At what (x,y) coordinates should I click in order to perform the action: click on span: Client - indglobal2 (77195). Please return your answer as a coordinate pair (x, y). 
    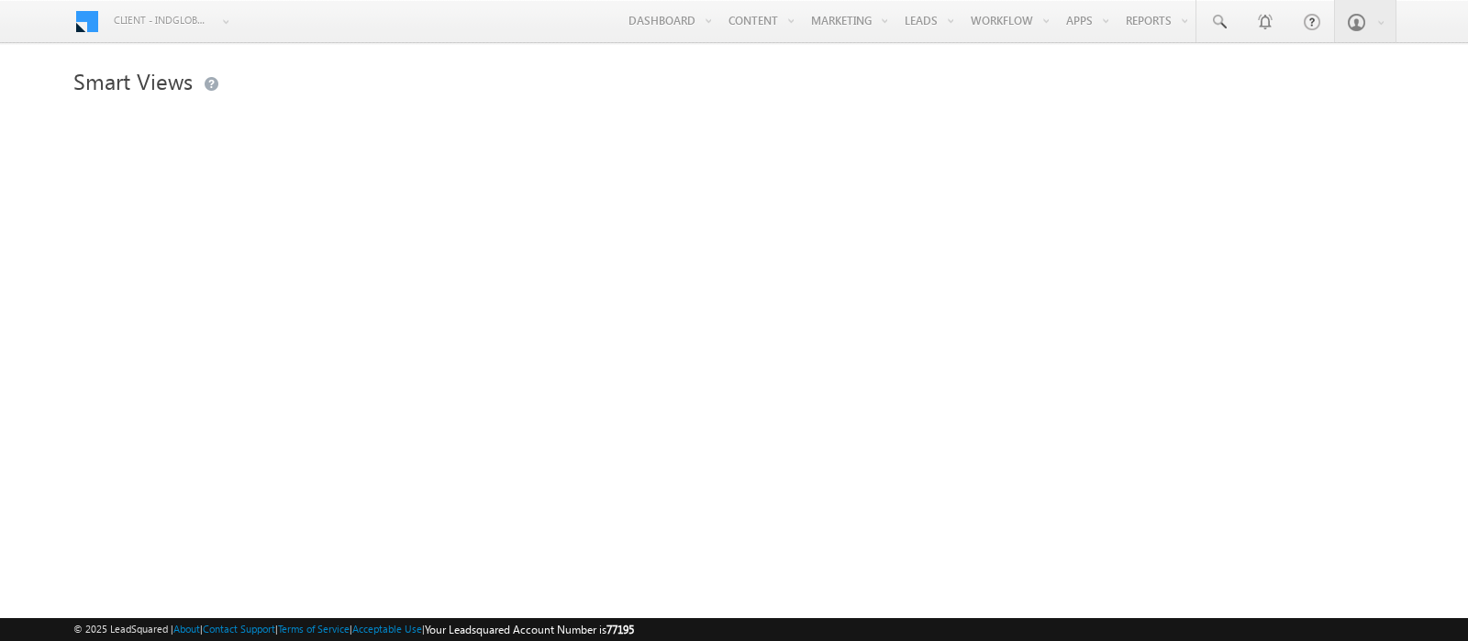
    Looking at the image, I should click on (161, 20).